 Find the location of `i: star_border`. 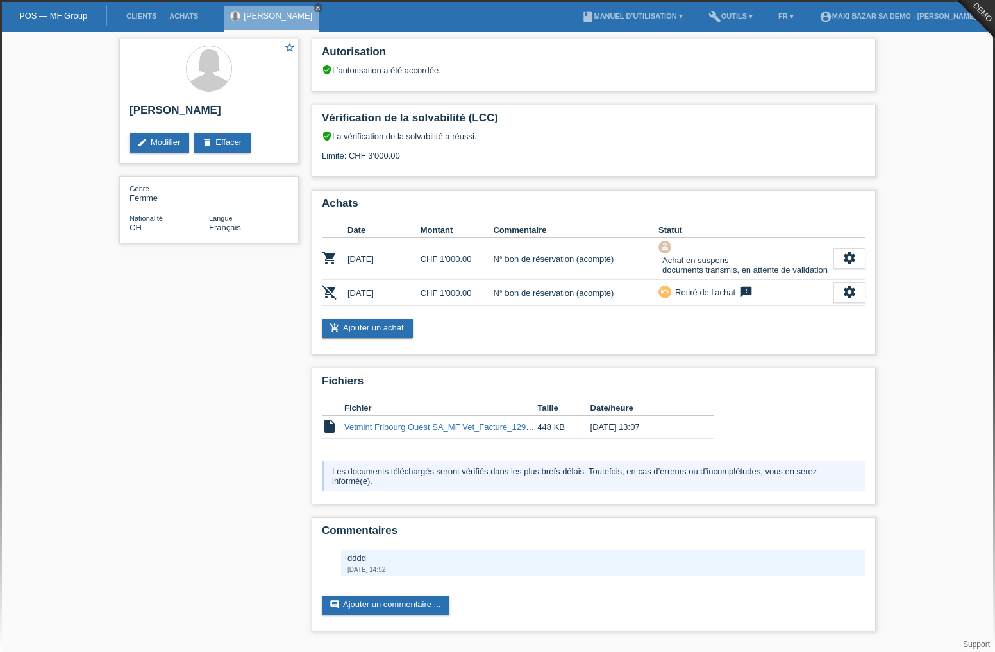

i: star_border is located at coordinates (290, 47).